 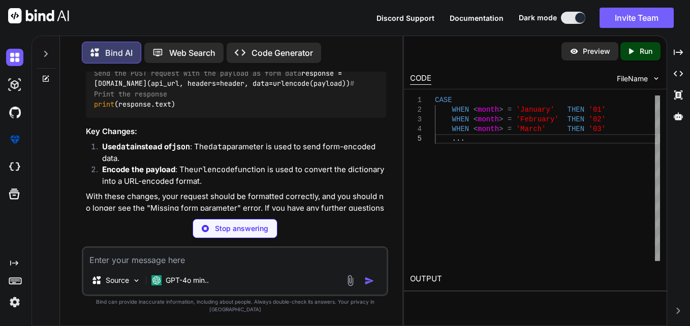 What do you see at coordinates (538, 119) in the screenshot?
I see `span: 'February'` at bounding box center [538, 119].